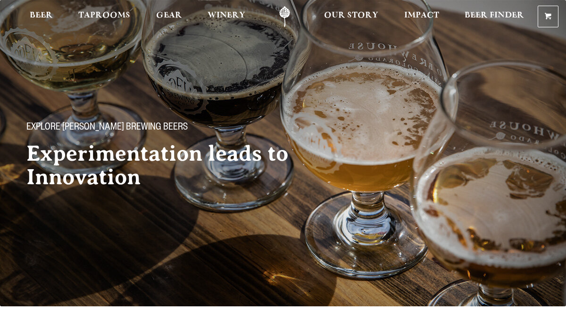 The image size is (566, 320). Describe the element at coordinates (104, 16) in the screenshot. I see `span: Taprooms` at that location.